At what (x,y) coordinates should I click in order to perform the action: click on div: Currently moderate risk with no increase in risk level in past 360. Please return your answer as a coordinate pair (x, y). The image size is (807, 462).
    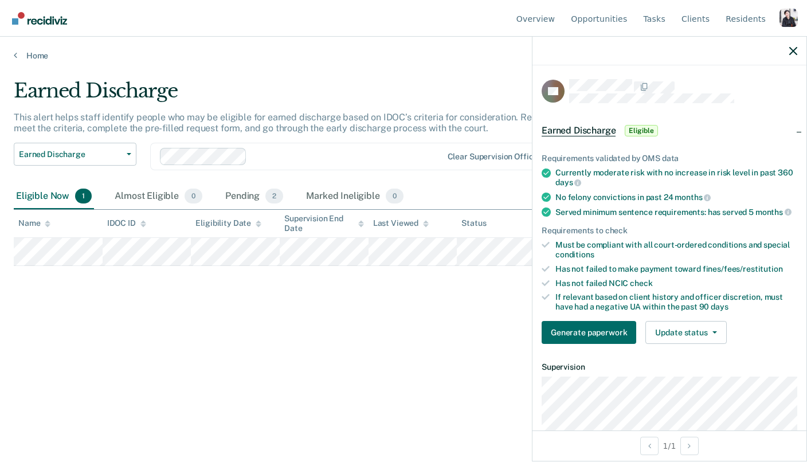
    Looking at the image, I should click on (676, 178).